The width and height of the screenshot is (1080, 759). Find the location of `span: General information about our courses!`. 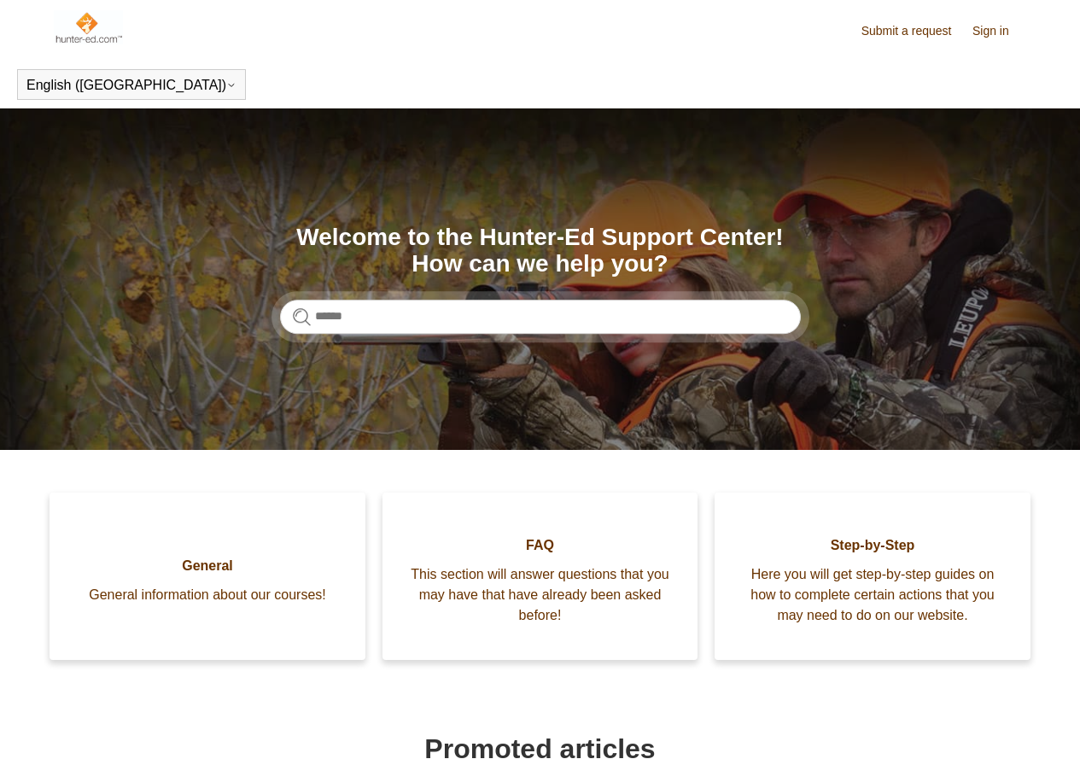

span: General information about our courses! is located at coordinates (207, 595).